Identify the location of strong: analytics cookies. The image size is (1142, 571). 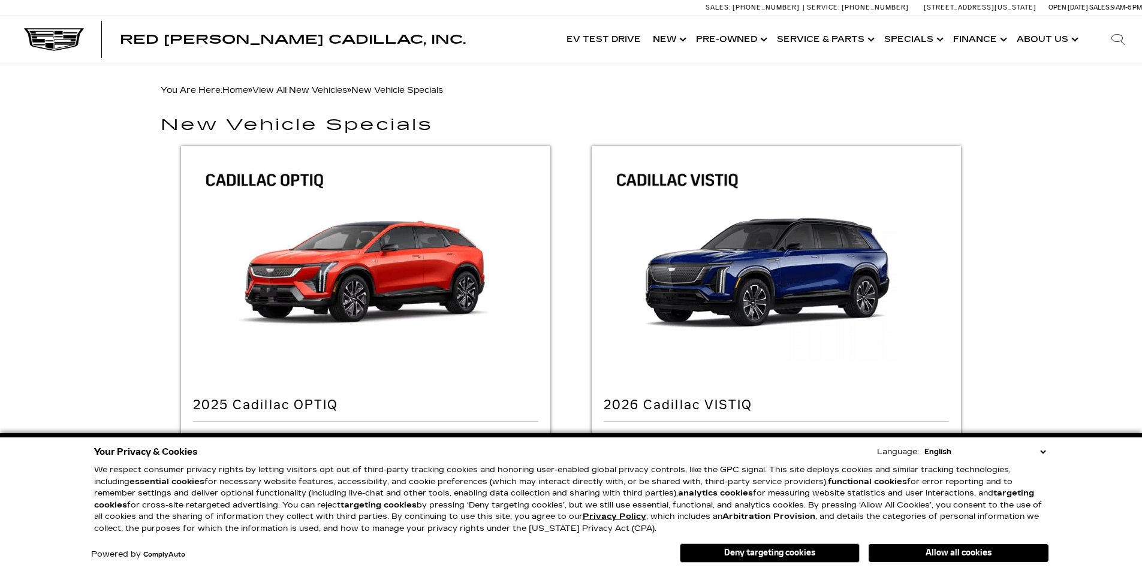
(715, 493).